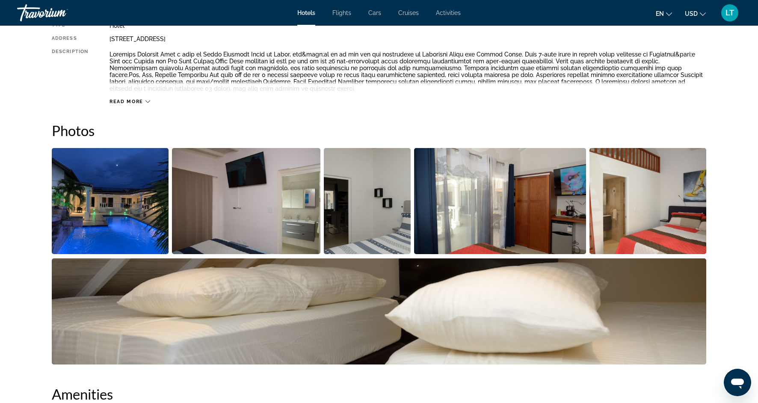  What do you see at coordinates (730, 13) in the screenshot?
I see `button: User Menu` at bounding box center [730, 13].